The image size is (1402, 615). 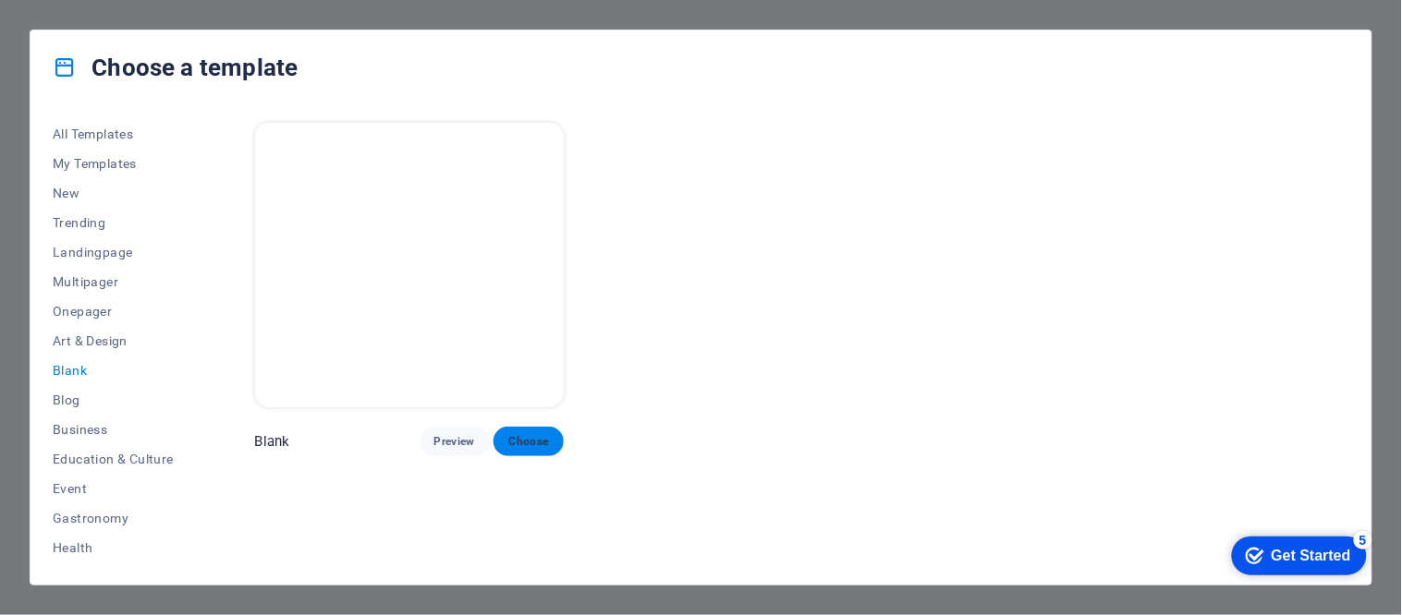 I want to click on button: Landingpage, so click(x=113, y=252).